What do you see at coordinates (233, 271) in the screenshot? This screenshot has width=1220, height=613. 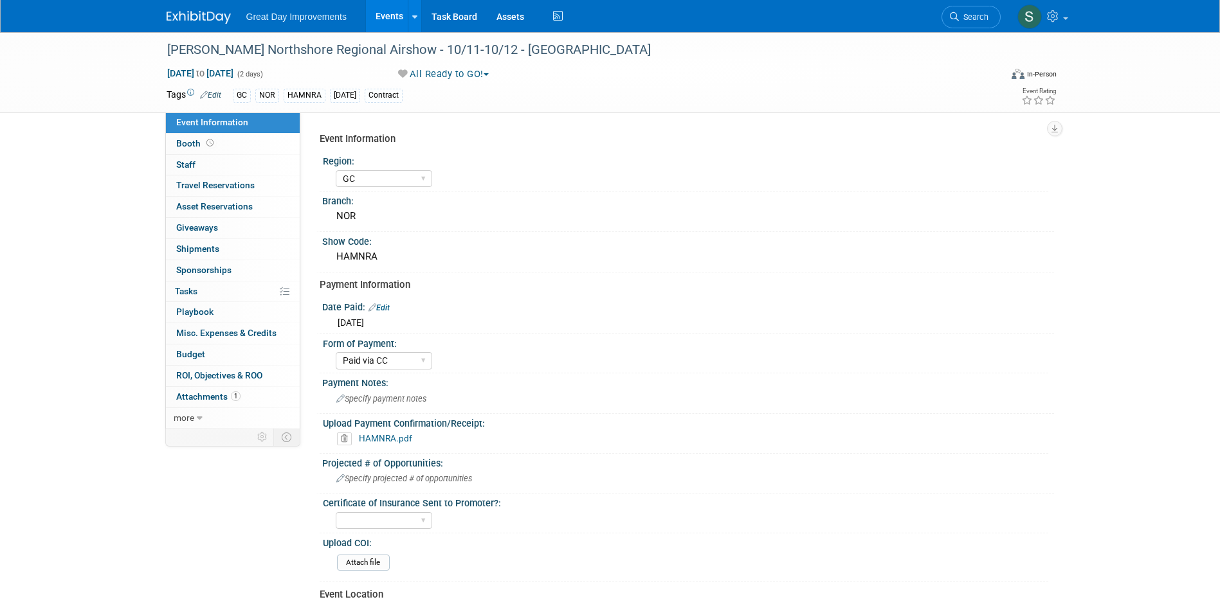 I see `a: Sponsorships` at bounding box center [233, 271].